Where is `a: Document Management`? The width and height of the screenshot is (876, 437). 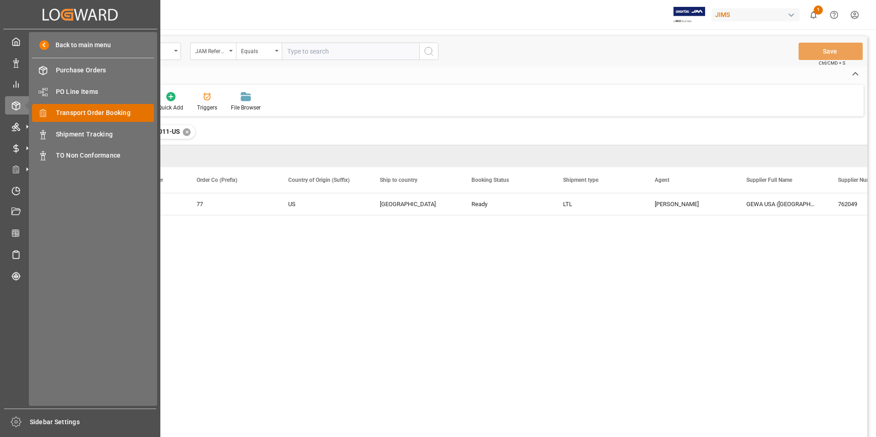
a: Document Management is located at coordinates (80, 212).